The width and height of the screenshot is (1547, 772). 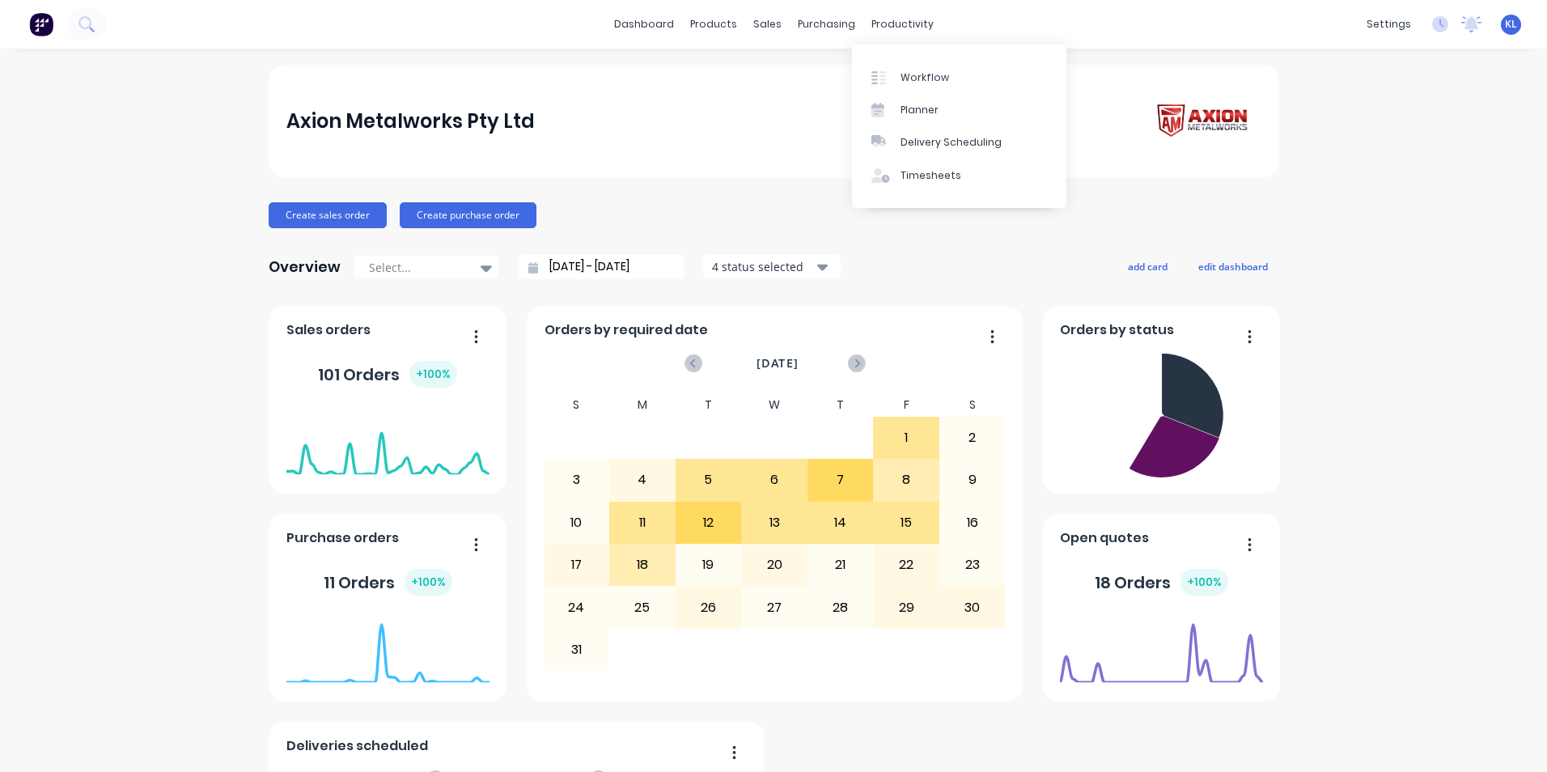 I want to click on div: 16, so click(x=973, y=523).